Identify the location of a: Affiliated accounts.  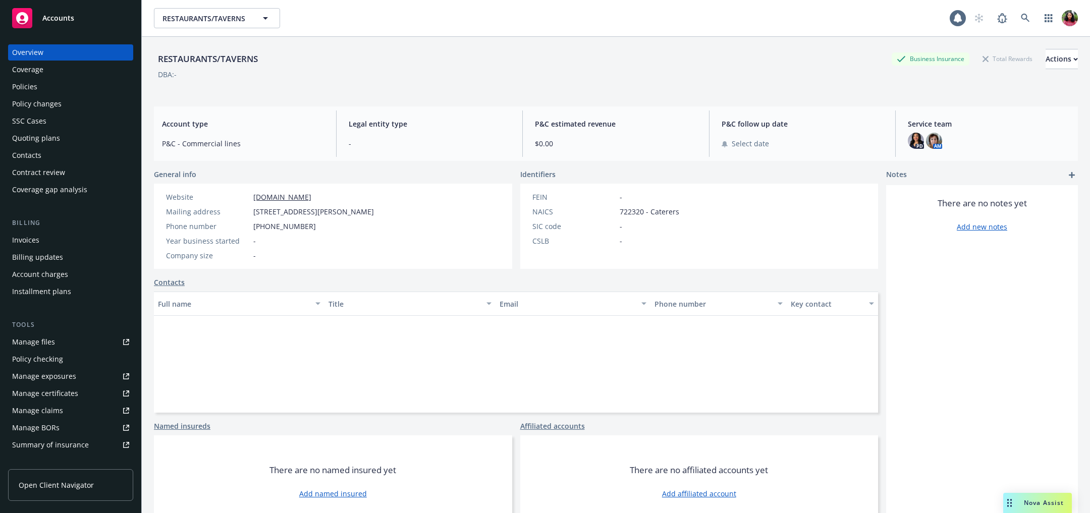
(552, 426).